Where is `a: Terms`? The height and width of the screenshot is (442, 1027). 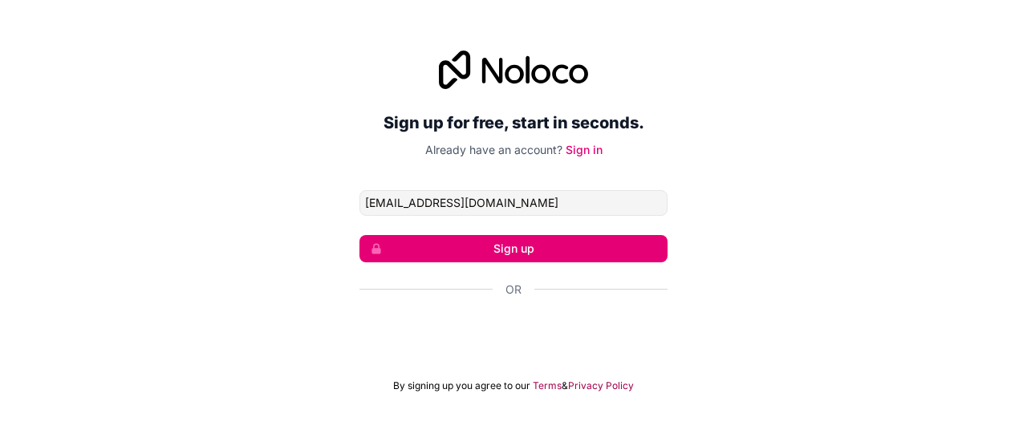
a: Terms is located at coordinates (547, 386).